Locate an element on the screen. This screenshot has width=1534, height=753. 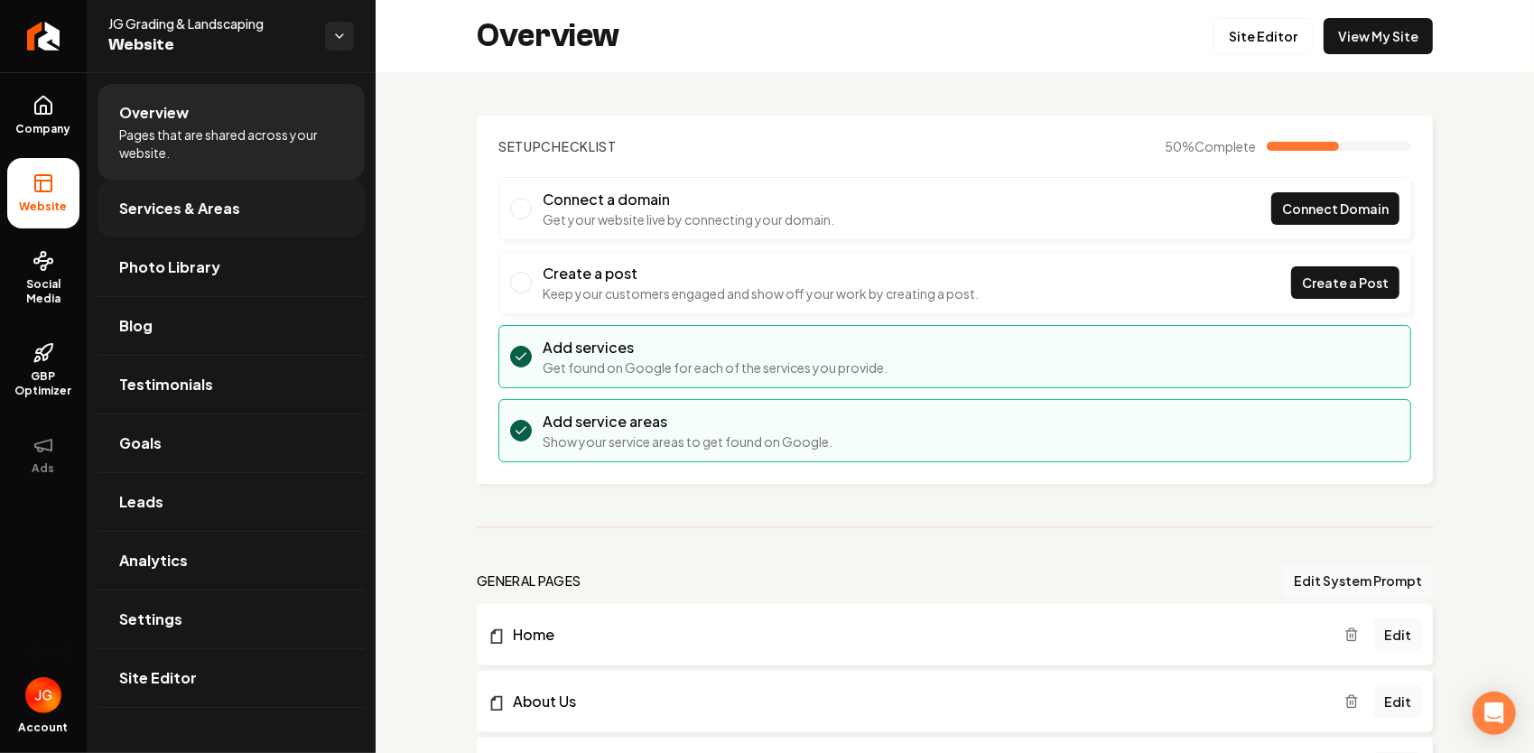
a: Goals is located at coordinates (231, 443).